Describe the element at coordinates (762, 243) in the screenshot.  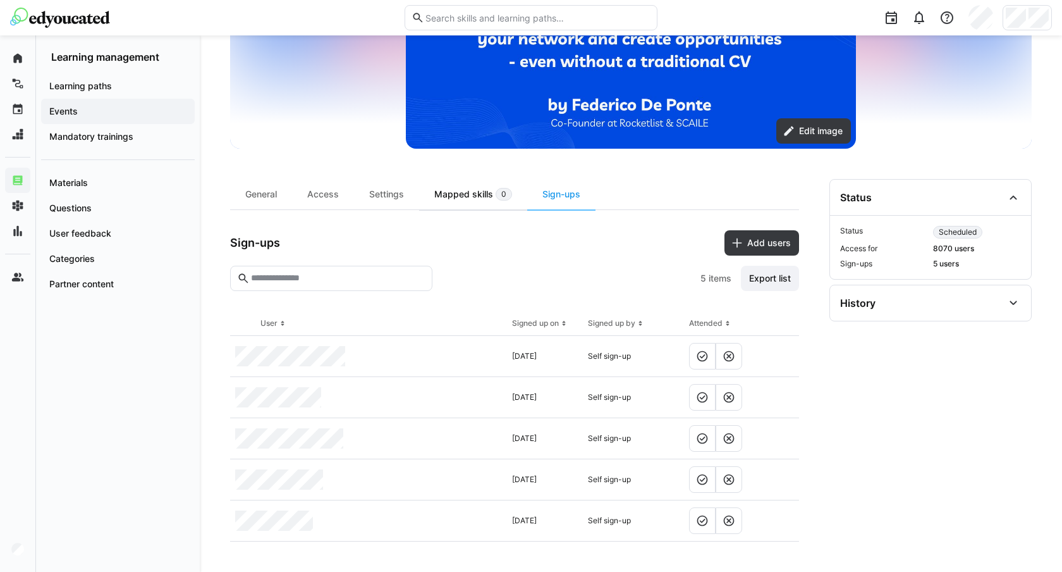
I see `button: Add users` at that location.